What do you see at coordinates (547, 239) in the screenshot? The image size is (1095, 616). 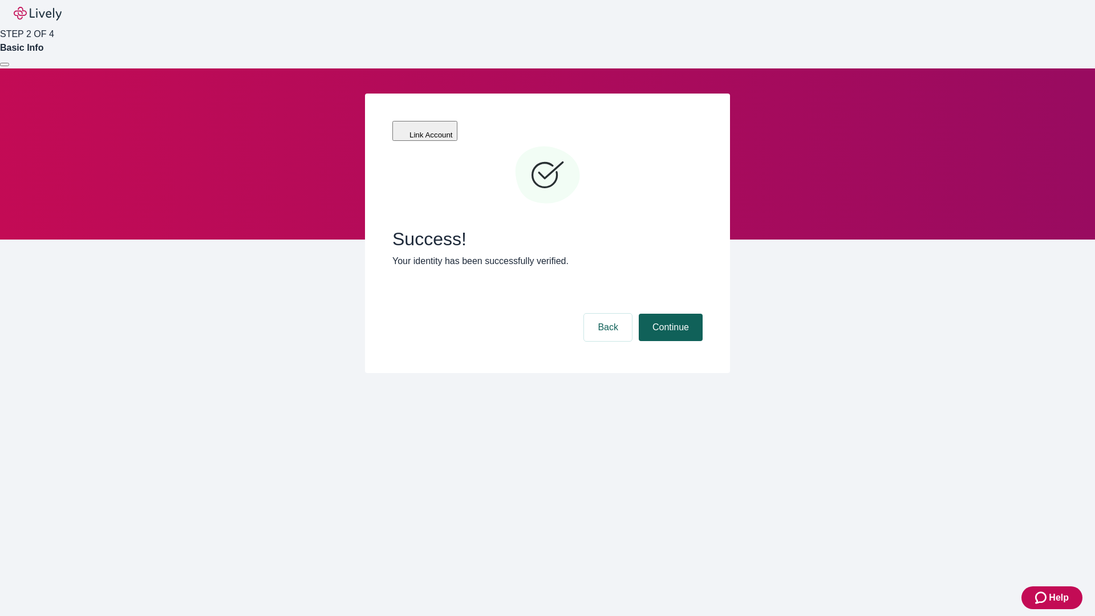 I see `span: Success!` at bounding box center [547, 239].